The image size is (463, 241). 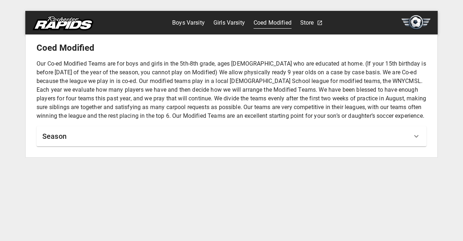 I want to click on h6: Season, so click(x=54, y=136).